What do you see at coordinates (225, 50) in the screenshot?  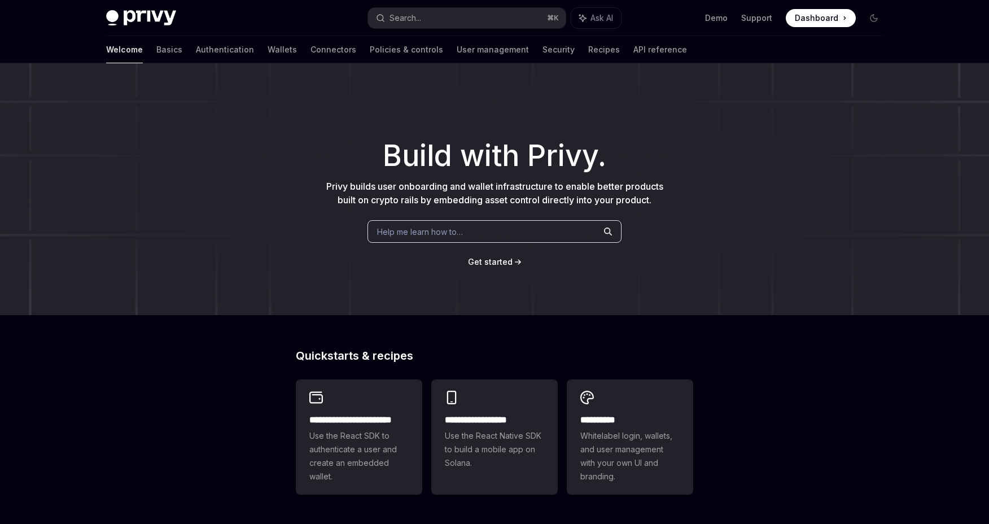 I see `a: Authentication` at bounding box center [225, 50].